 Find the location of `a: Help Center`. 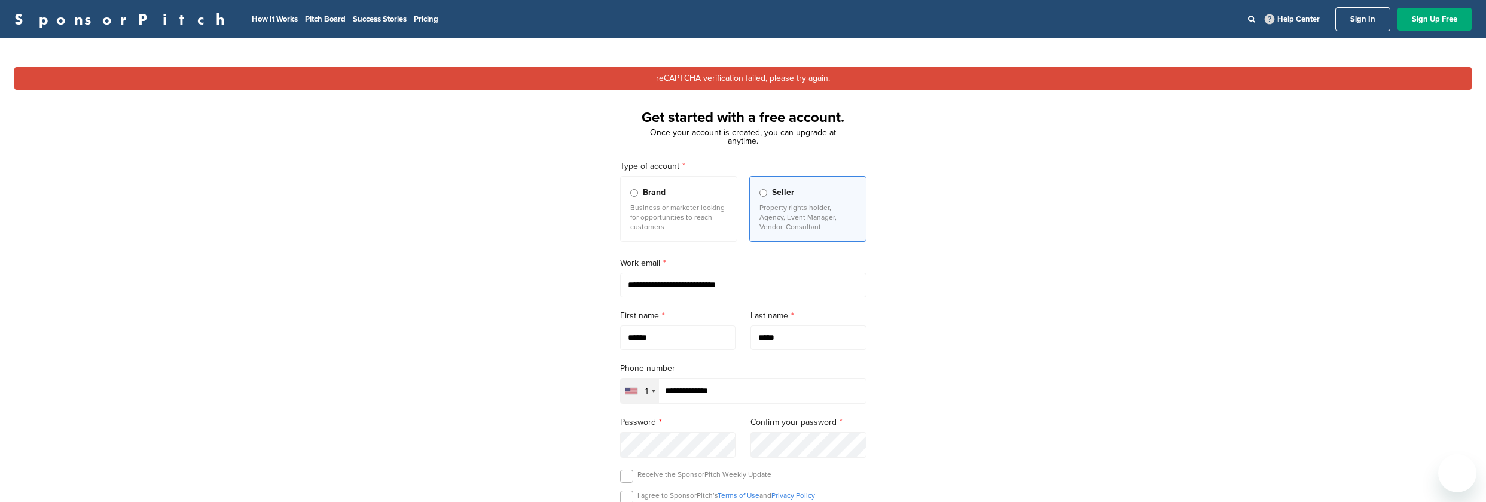

a: Help Center is located at coordinates (1293, 19).